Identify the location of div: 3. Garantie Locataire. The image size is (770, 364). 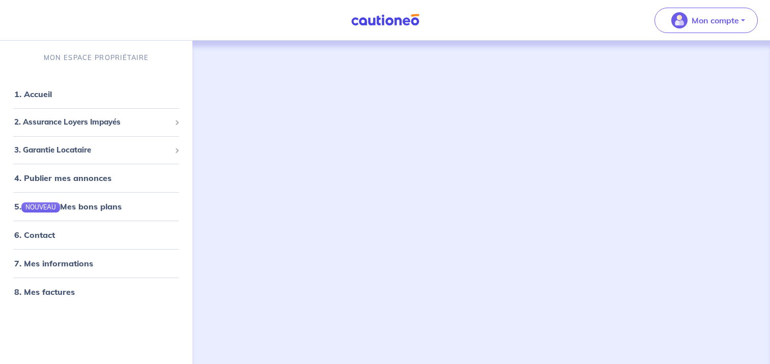
(96, 150).